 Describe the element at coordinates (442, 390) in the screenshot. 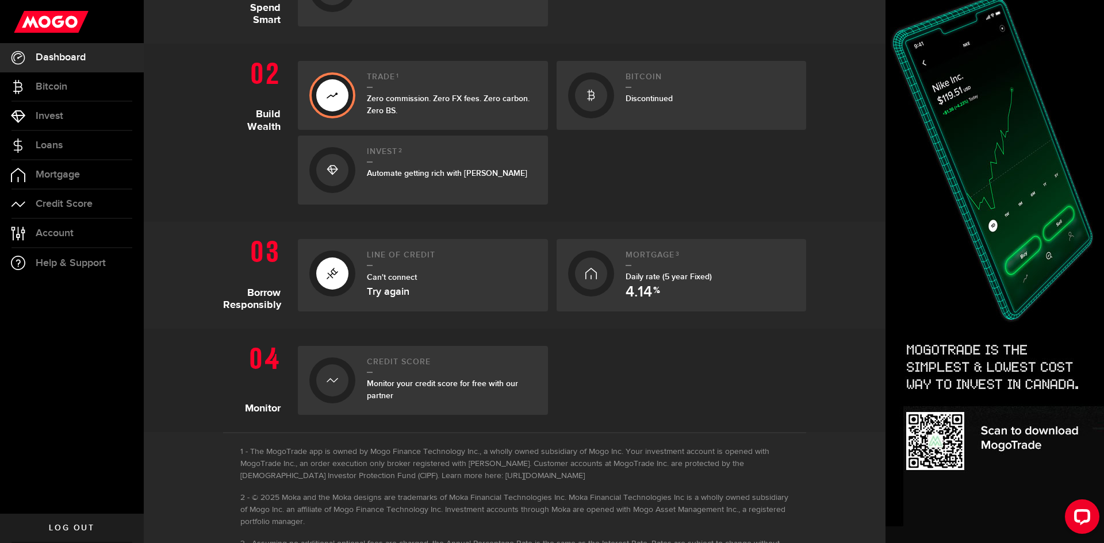

I see `span: Monitor your credit score for free with our partner` at that location.